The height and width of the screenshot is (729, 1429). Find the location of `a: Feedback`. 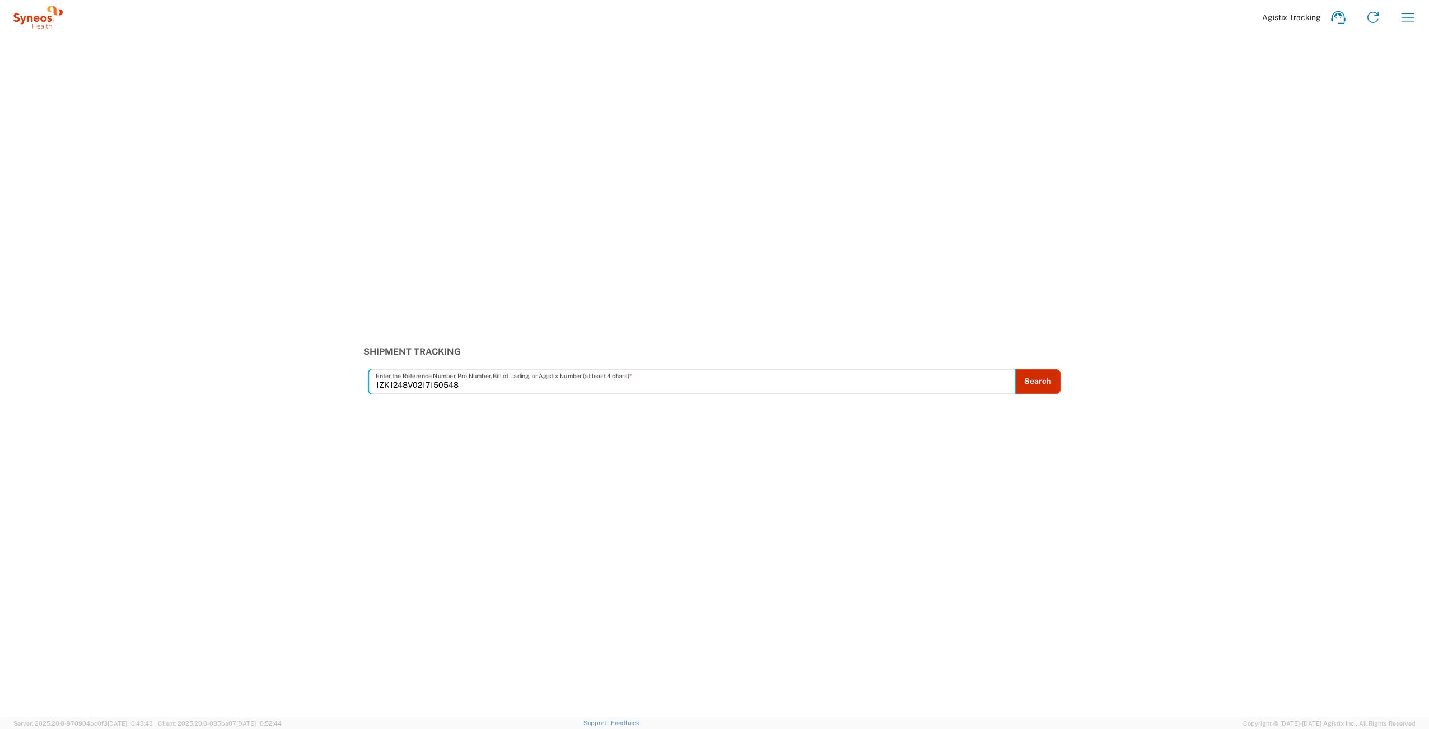

a: Feedback is located at coordinates (625, 722).